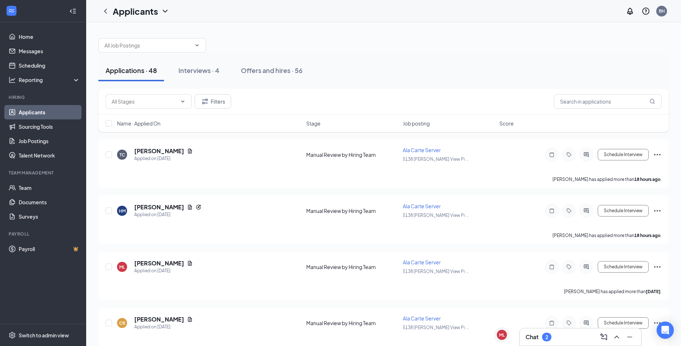 The width and height of the screenshot is (681, 346). I want to click on svg: QuestionInfo, so click(646, 11).